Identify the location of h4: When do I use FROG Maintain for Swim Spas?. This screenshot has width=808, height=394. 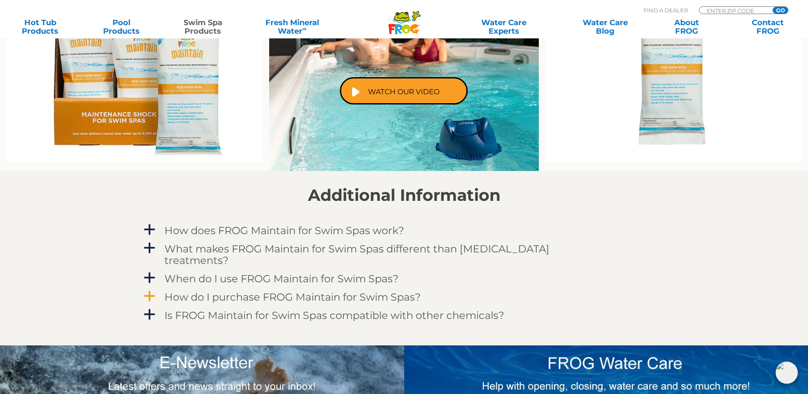
(282, 278).